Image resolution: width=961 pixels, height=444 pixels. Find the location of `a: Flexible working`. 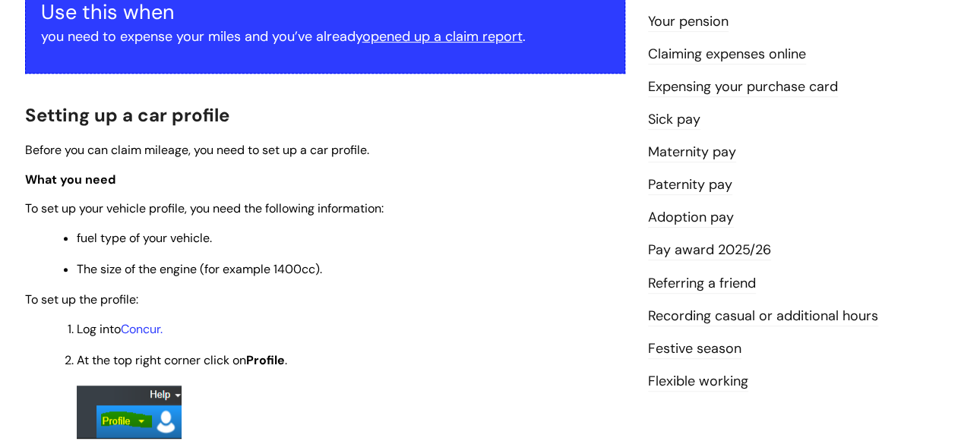

a: Flexible working is located at coordinates (698, 382).